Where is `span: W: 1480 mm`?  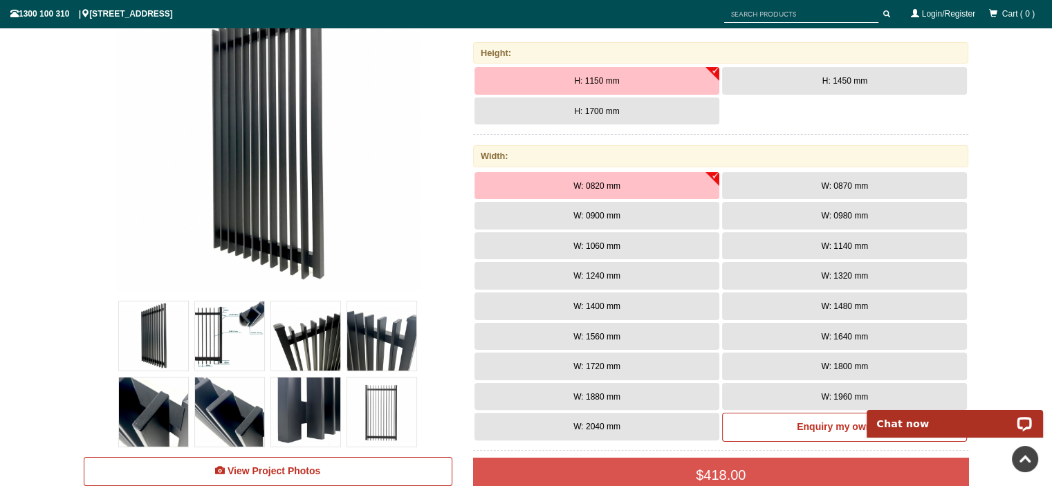
span: W: 1480 mm is located at coordinates (844, 306).